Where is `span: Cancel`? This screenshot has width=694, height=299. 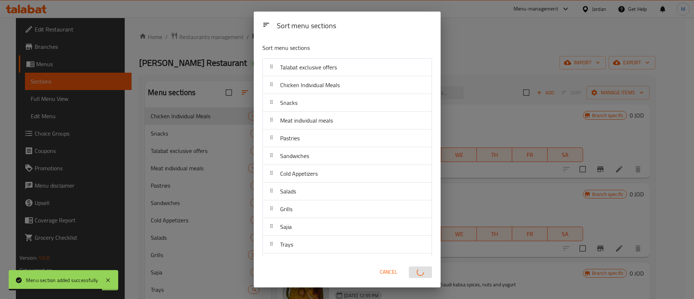 span: Cancel is located at coordinates (388, 272).